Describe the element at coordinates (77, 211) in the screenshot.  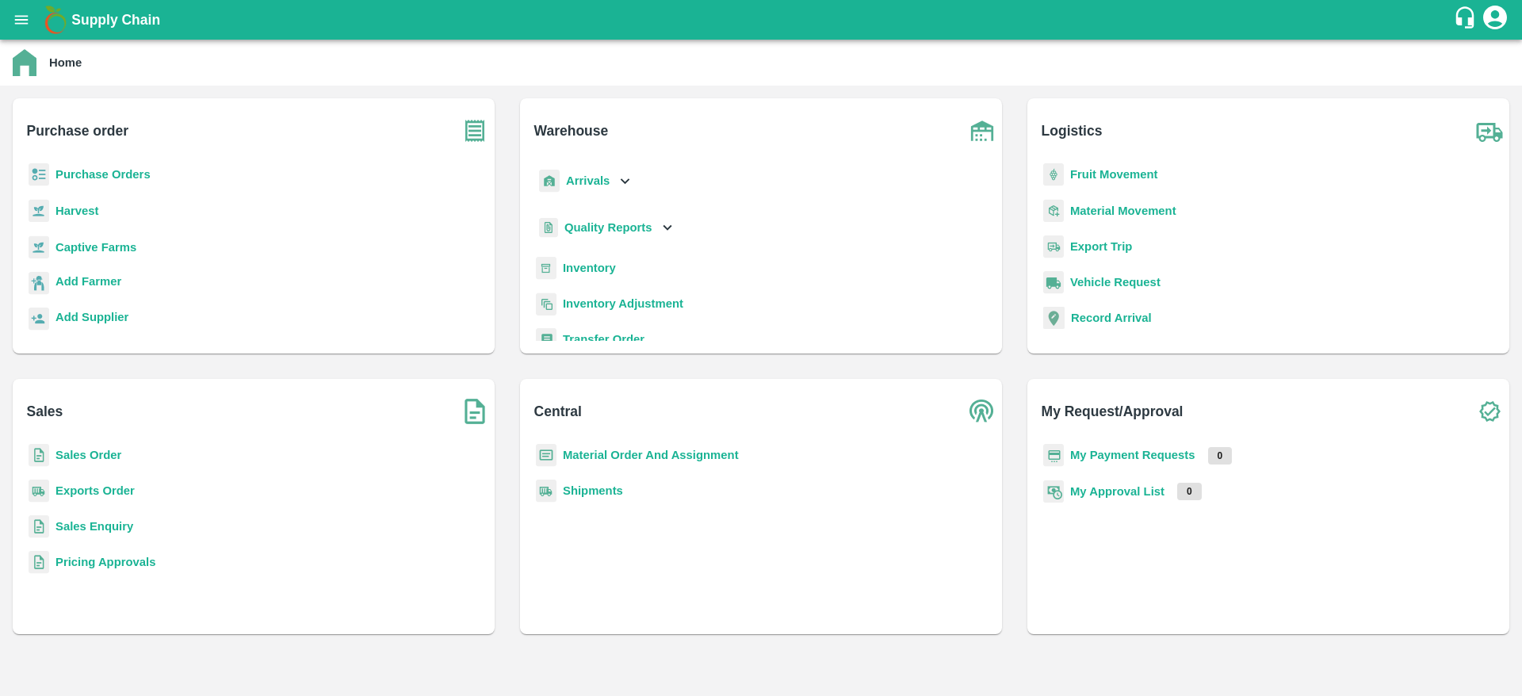
I see `a: Harvest` at that location.